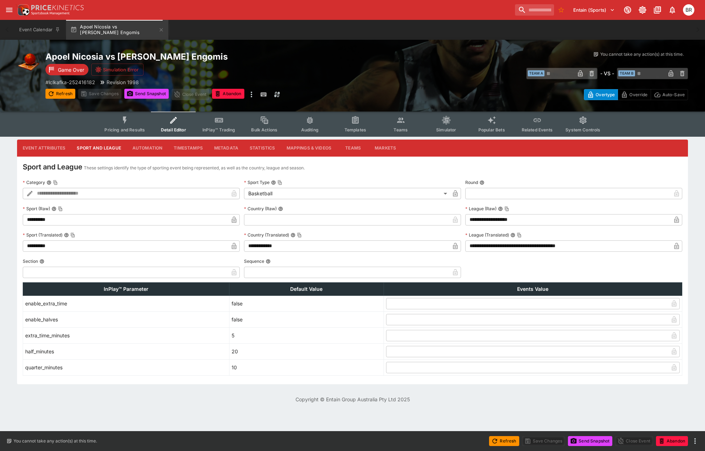 The height and width of the screenshot is (451, 705). I want to click on p: League (Raw), so click(481, 208).